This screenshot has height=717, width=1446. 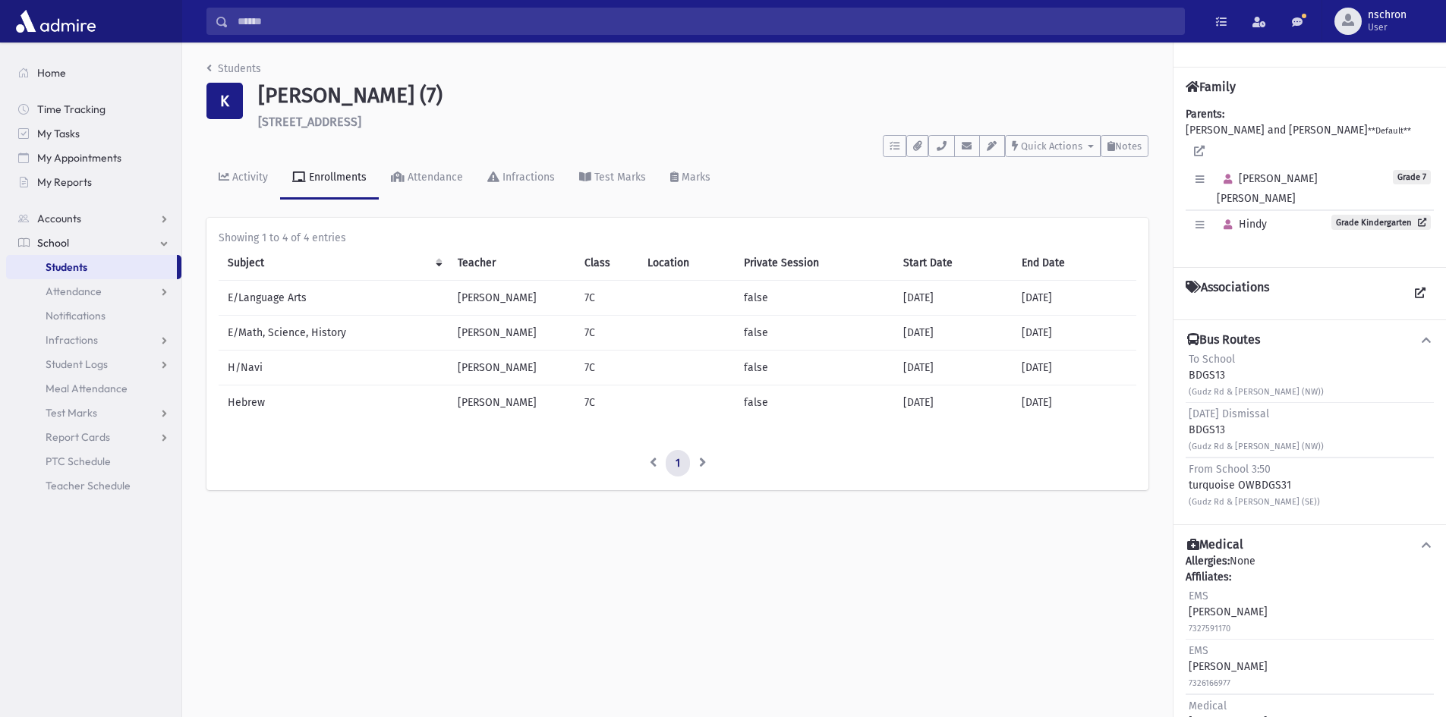 What do you see at coordinates (71, 413) in the screenshot?
I see `span: Test Marks` at bounding box center [71, 413].